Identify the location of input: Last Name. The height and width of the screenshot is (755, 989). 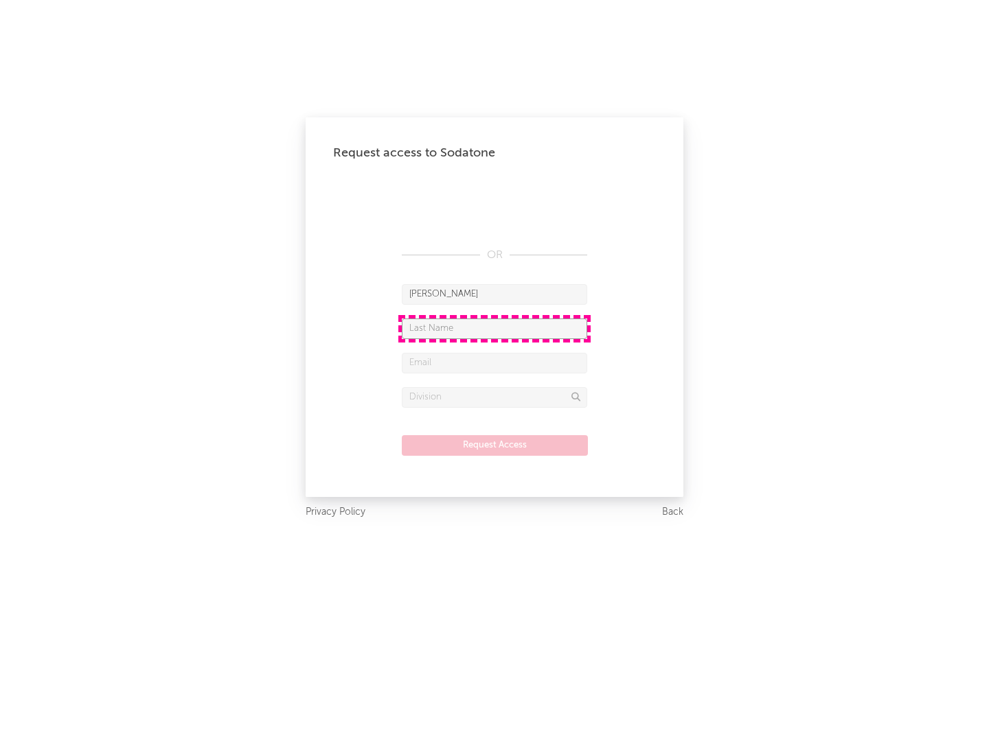
(494, 329).